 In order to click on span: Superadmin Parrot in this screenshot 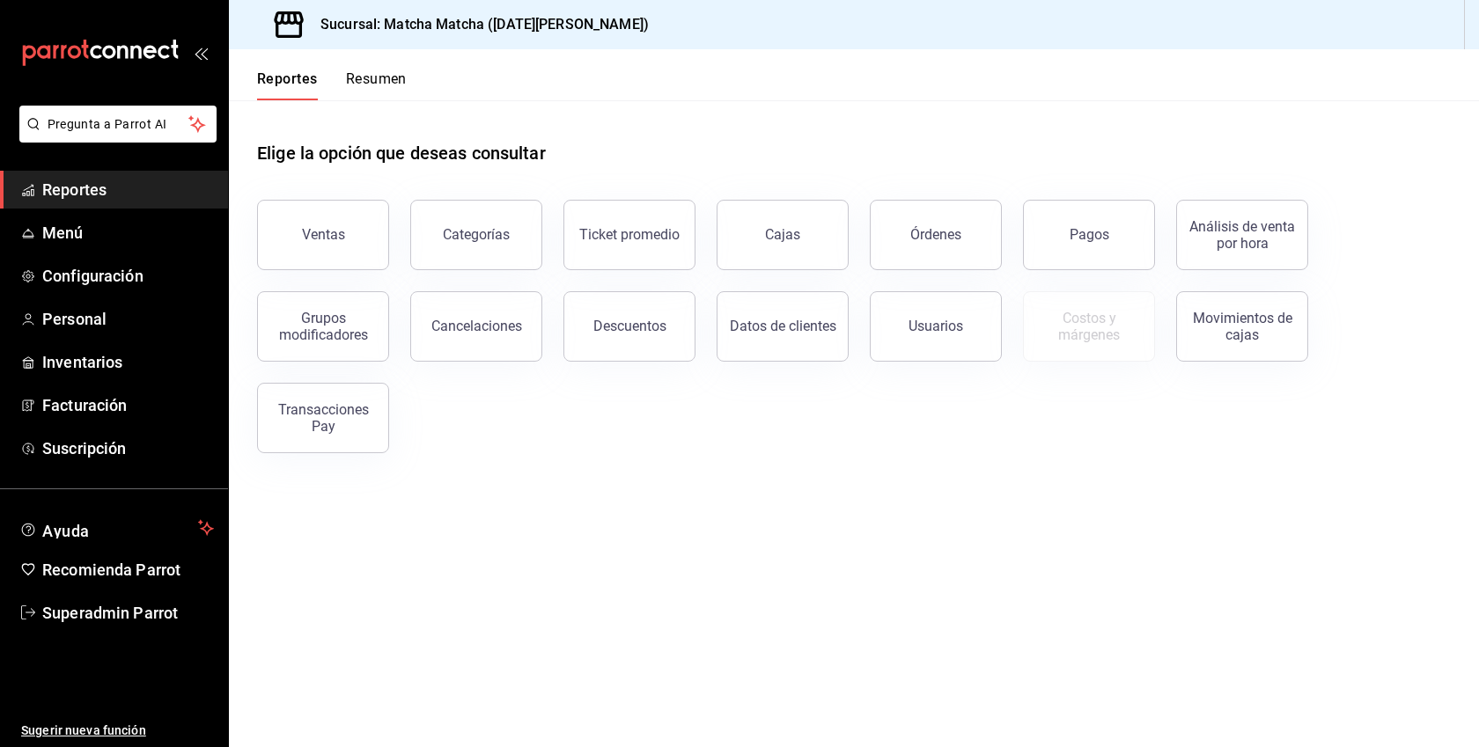, I will do `click(128, 613)`.